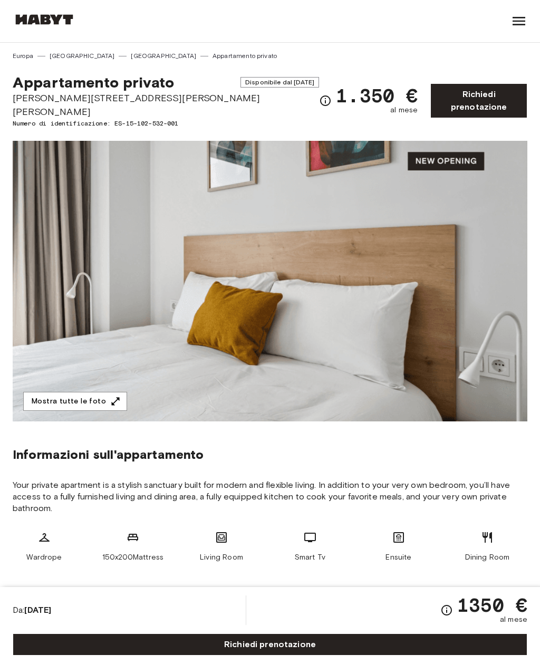 The height and width of the screenshot is (664, 540). What do you see at coordinates (398, 557) in the screenshot?
I see `span: Ensuite` at bounding box center [398, 557].